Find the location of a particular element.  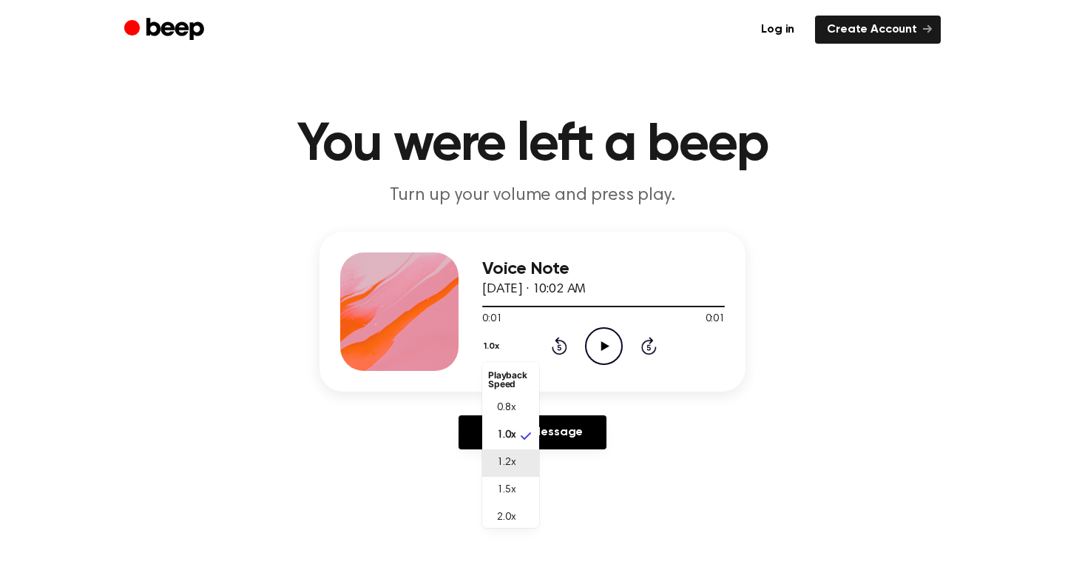

span: 1.2x is located at coordinates (506, 462).